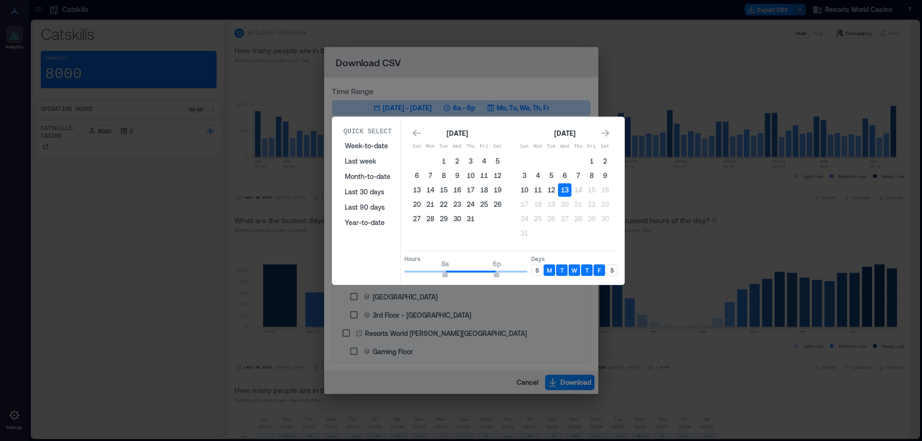  Describe the element at coordinates (562, 270) in the screenshot. I see `p: T` at that location.